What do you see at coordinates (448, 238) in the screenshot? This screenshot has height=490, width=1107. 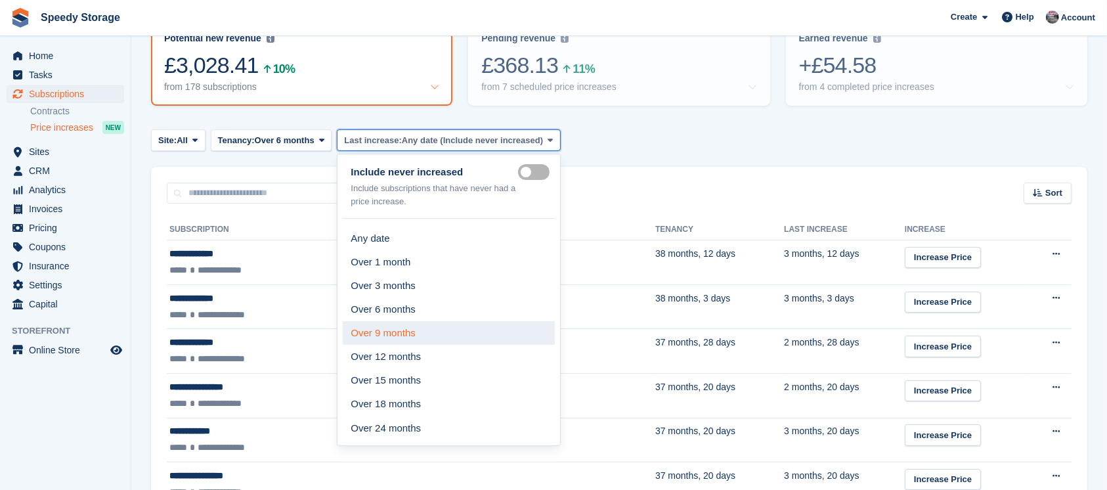 I see `a: Any date` at bounding box center [448, 238].